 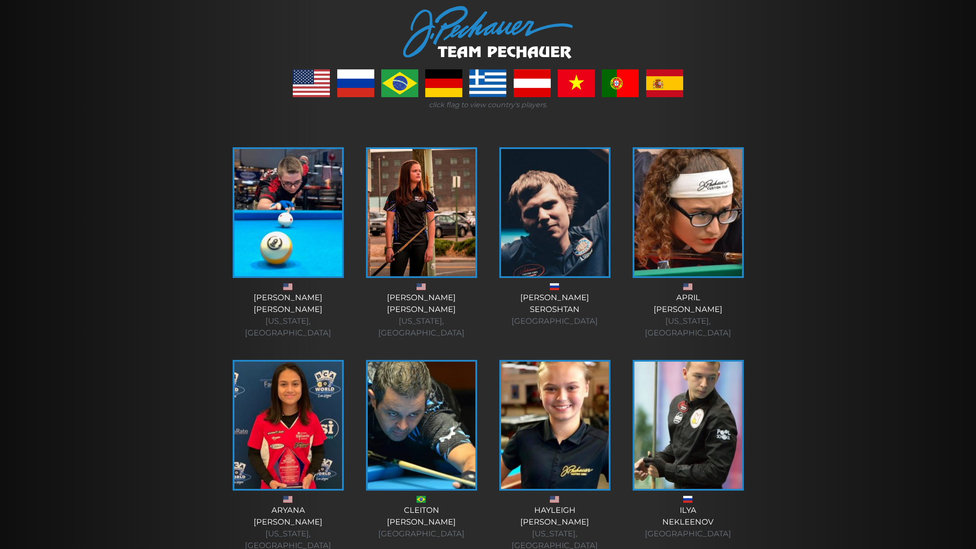 What do you see at coordinates (421, 425) in the screenshot?
I see `img: pref-cleighton-225x320.jpg` at bounding box center [421, 425].